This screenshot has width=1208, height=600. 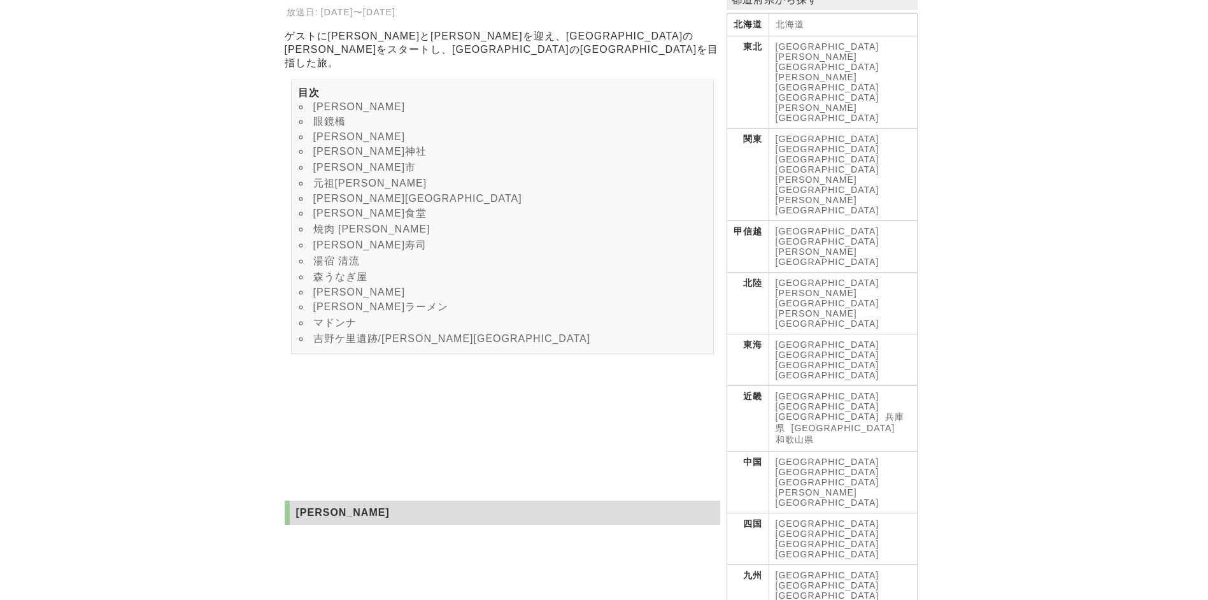 I want to click on th: 甲信越, so click(x=747, y=246).